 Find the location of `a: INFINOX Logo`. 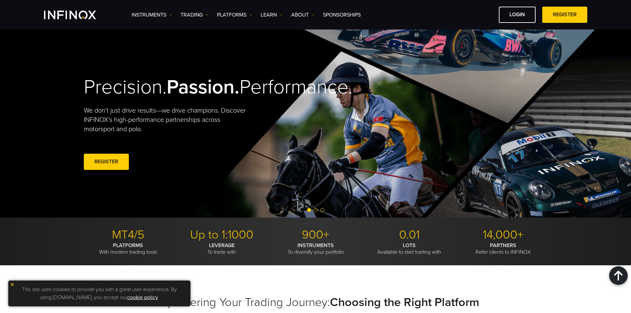

a: INFINOX Logo is located at coordinates (78, 15).